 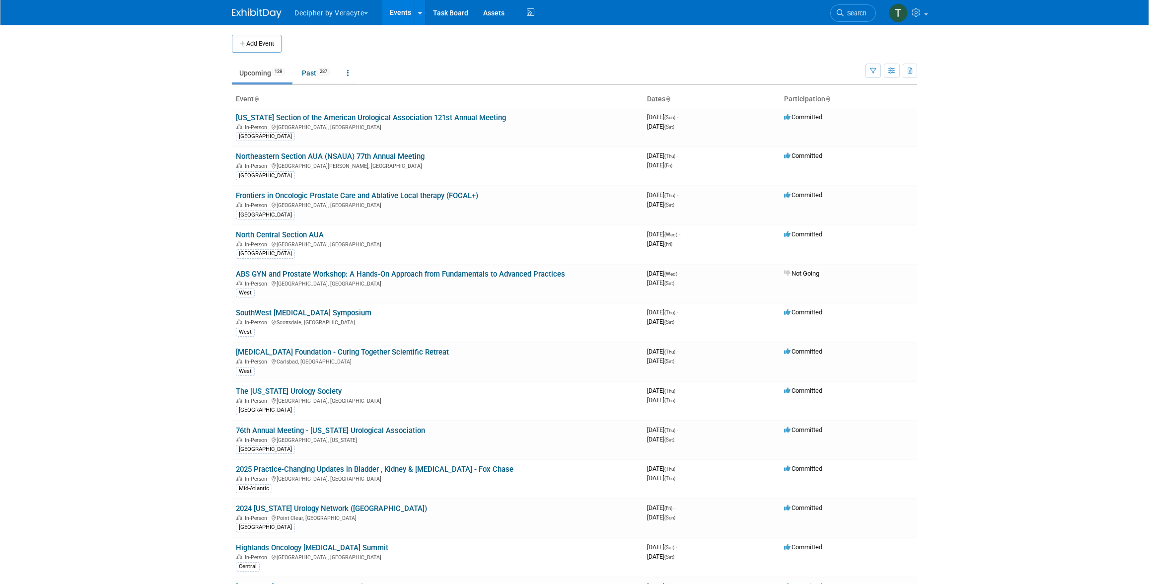 I want to click on a: Frontiers in Oncologic Prostate Care and Ablative Local therapy (FOCAL+), so click(x=357, y=196).